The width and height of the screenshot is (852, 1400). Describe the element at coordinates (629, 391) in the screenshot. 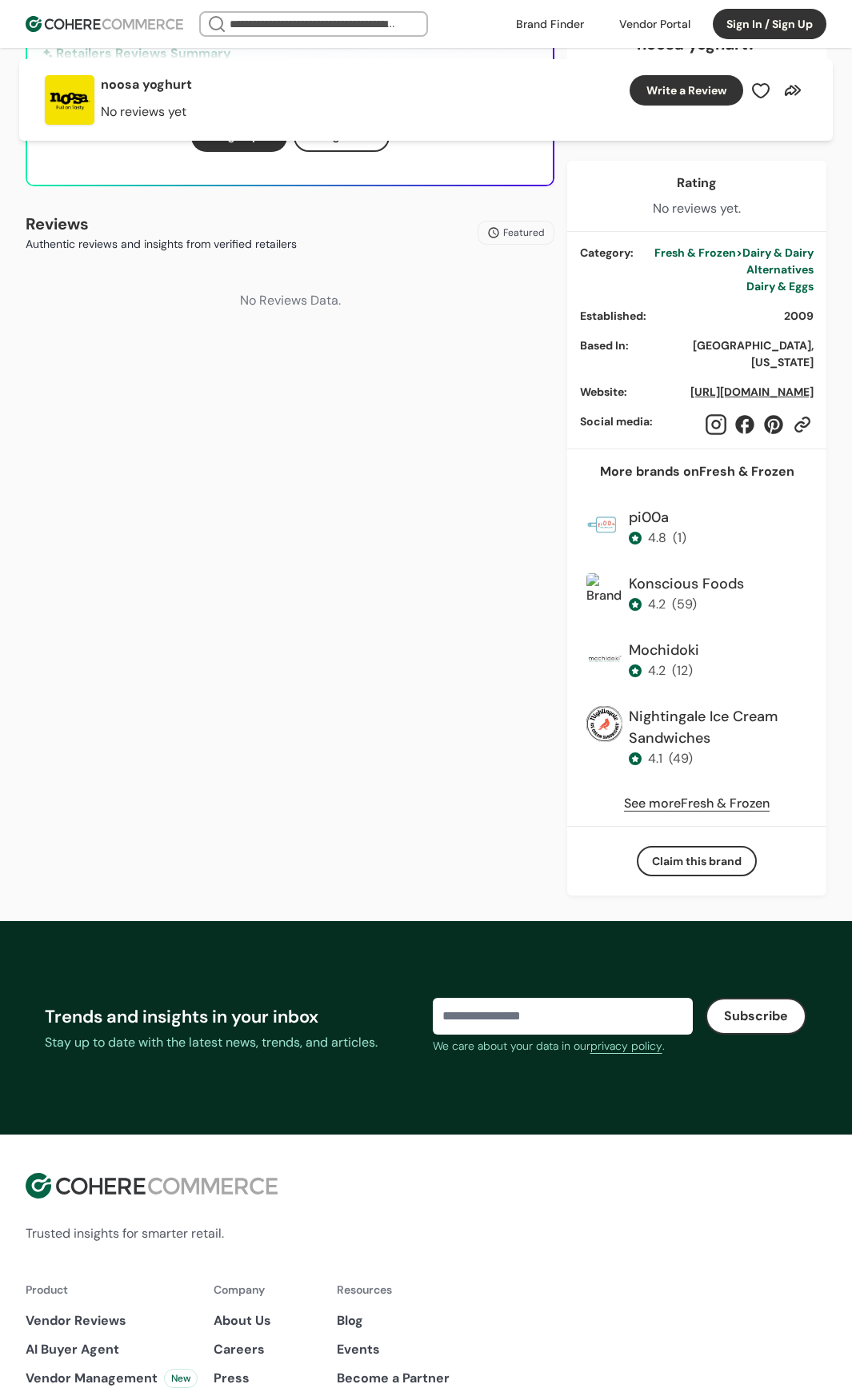

I see `div: Website :` at that location.